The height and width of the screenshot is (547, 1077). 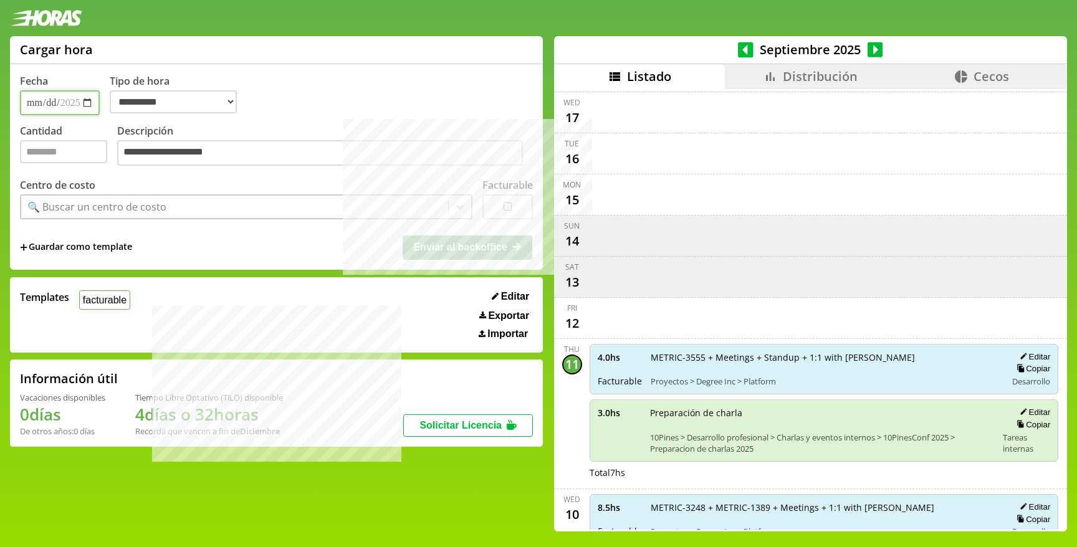 What do you see at coordinates (64, 151) in the screenshot?
I see `input: Cantidad` at bounding box center [64, 151].